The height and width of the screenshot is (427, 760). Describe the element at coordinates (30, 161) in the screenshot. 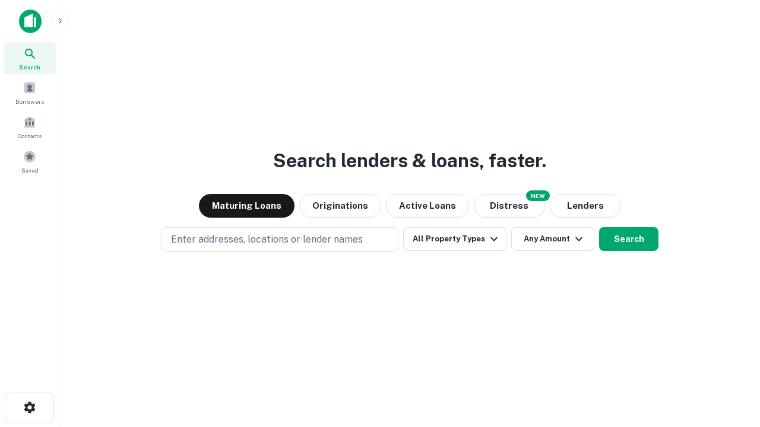

I see `div: Saved` at that location.